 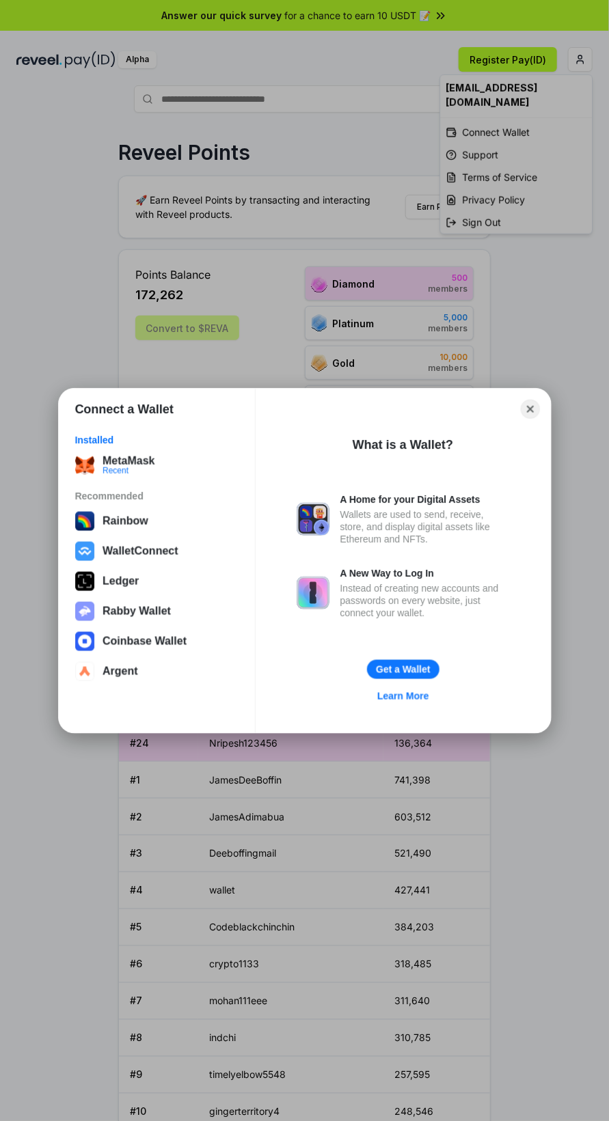 What do you see at coordinates (156, 465) in the screenshot?
I see `button: MetaMaskRecent` at bounding box center [156, 465].